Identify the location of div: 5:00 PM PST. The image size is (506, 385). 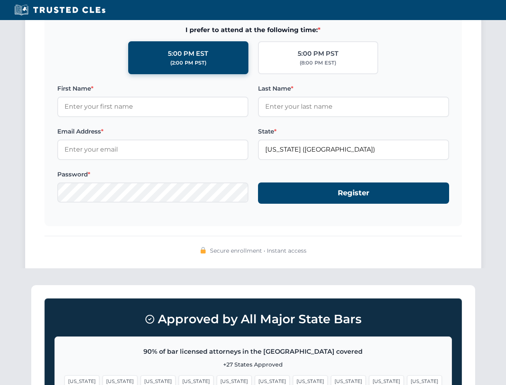
(318, 54).